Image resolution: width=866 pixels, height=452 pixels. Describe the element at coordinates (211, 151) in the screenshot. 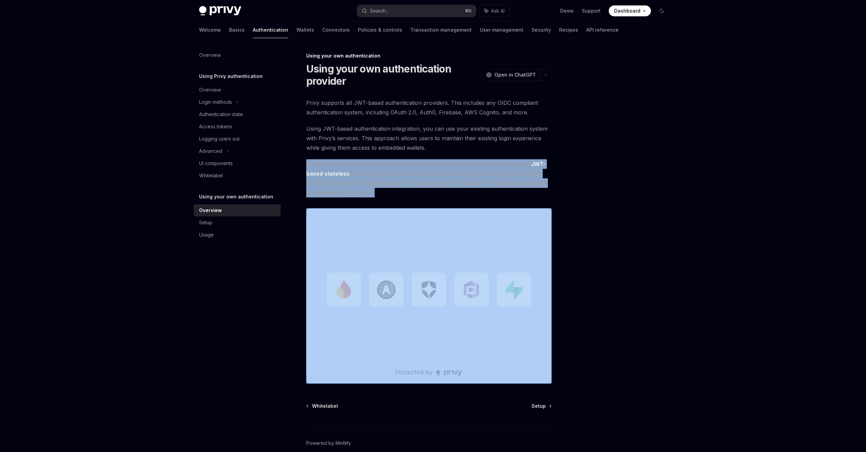

I see `div: Advanced` at that location.